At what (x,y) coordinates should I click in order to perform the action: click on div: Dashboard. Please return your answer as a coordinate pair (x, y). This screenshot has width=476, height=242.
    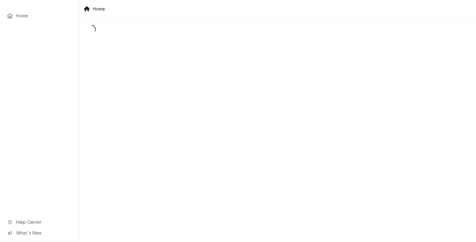
    Looking at the image, I should click on (278, 31).